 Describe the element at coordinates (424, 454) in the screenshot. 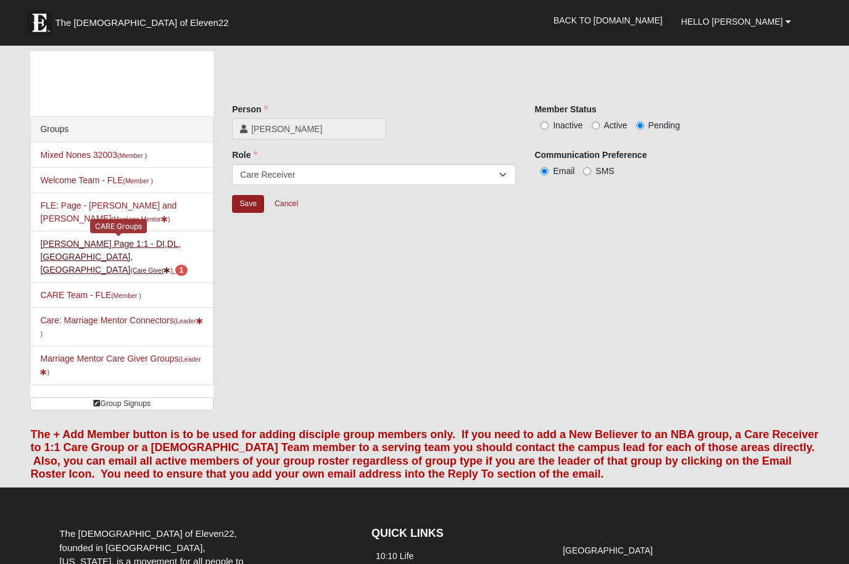

I see `font: The + Add Member button is to be used for adding disciple group members only. If you need to add ...` at that location.